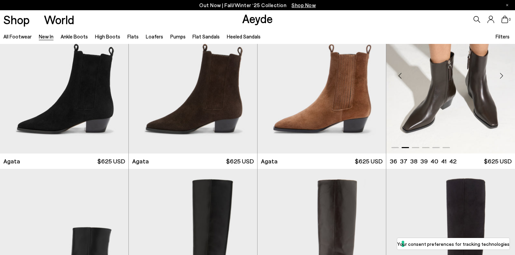 The width and height of the screenshot is (515, 255). Describe the element at coordinates (510, 19) in the screenshot. I see `span: 0` at that location.